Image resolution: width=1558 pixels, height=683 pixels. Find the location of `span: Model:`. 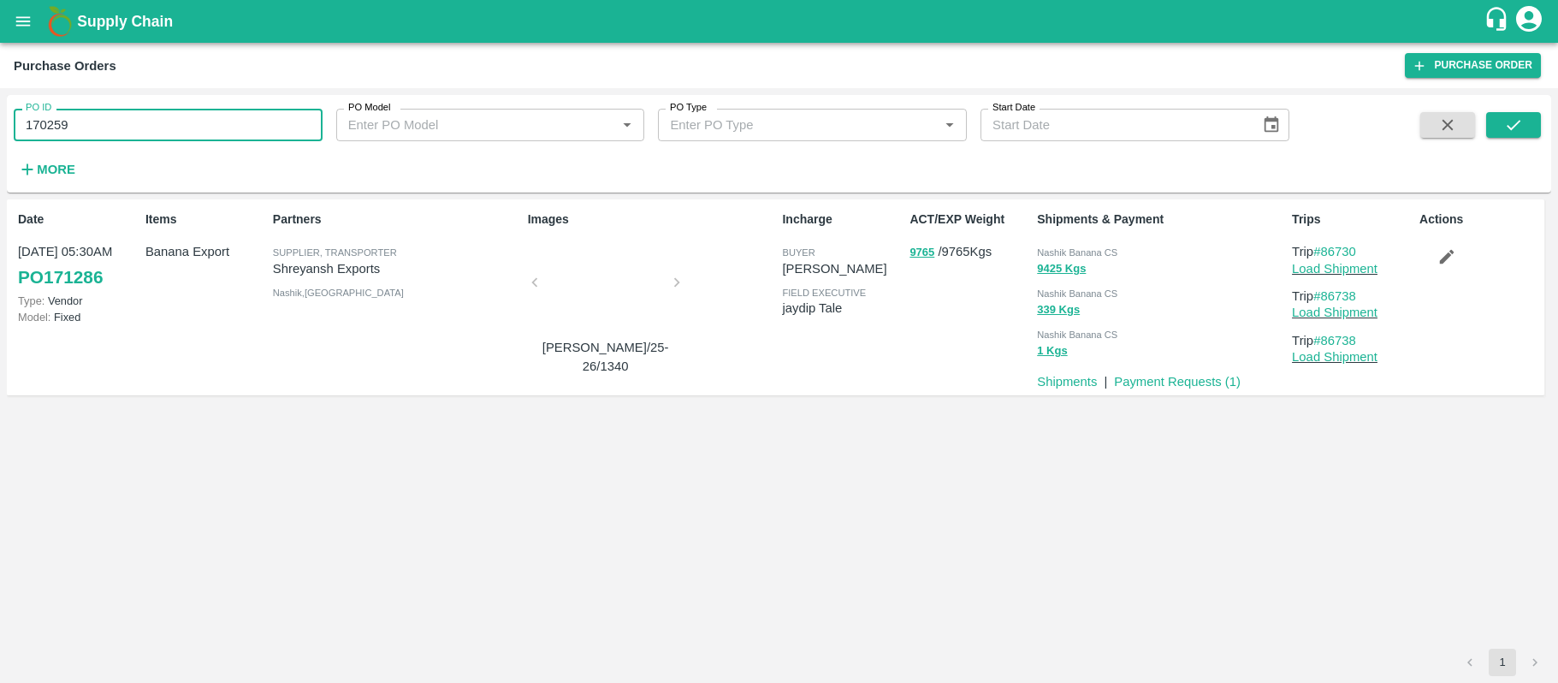

span: Model: is located at coordinates (34, 316).